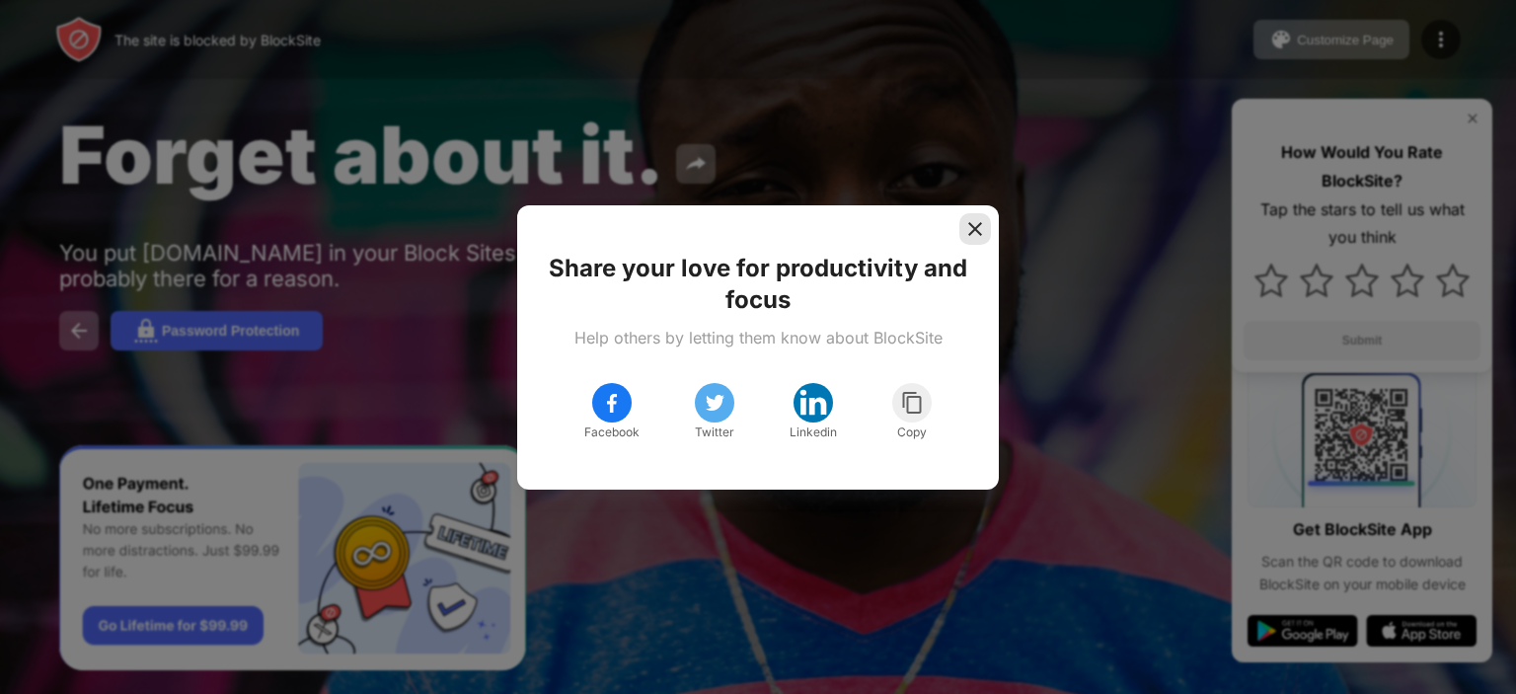  Describe the element at coordinates (715, 432) in the screenshot. I see `div: Twitter` at that location.